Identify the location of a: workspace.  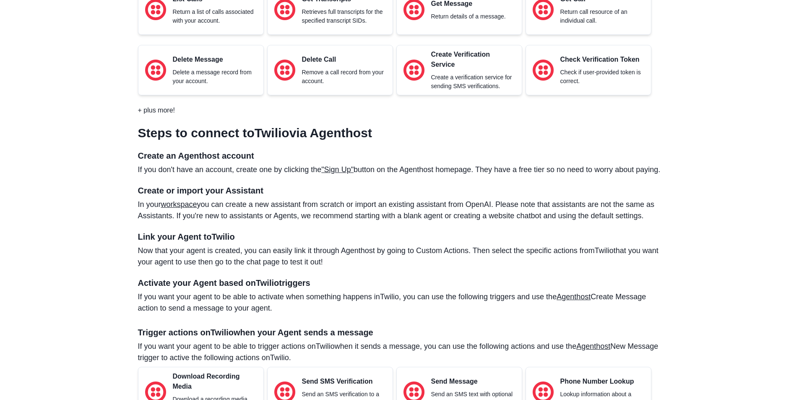
(179, 204).